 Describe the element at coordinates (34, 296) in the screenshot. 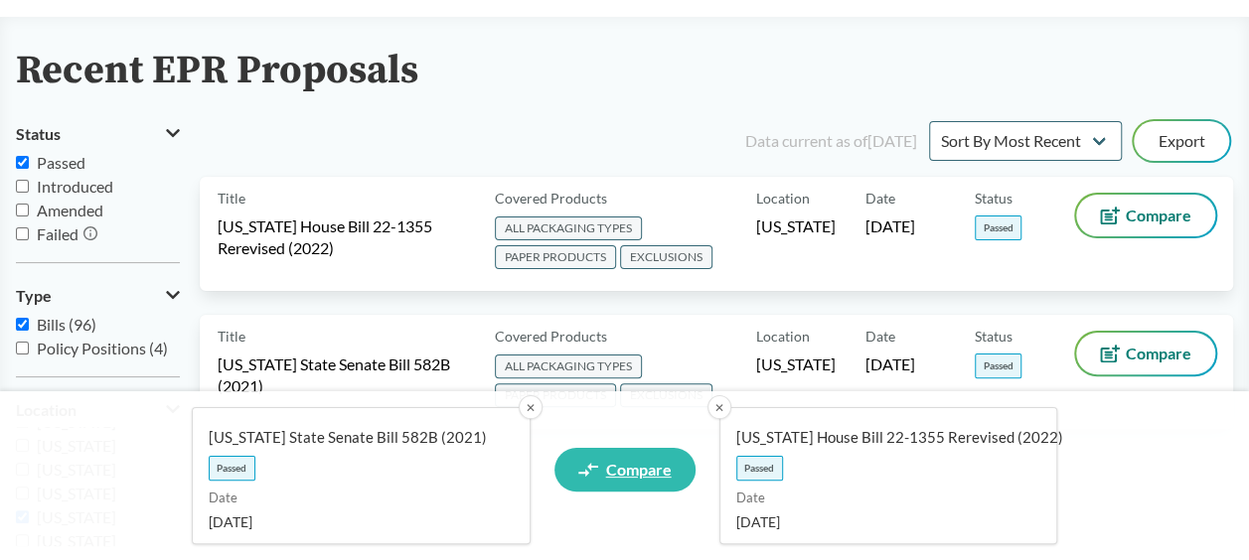

I see `span: Type` at that location.